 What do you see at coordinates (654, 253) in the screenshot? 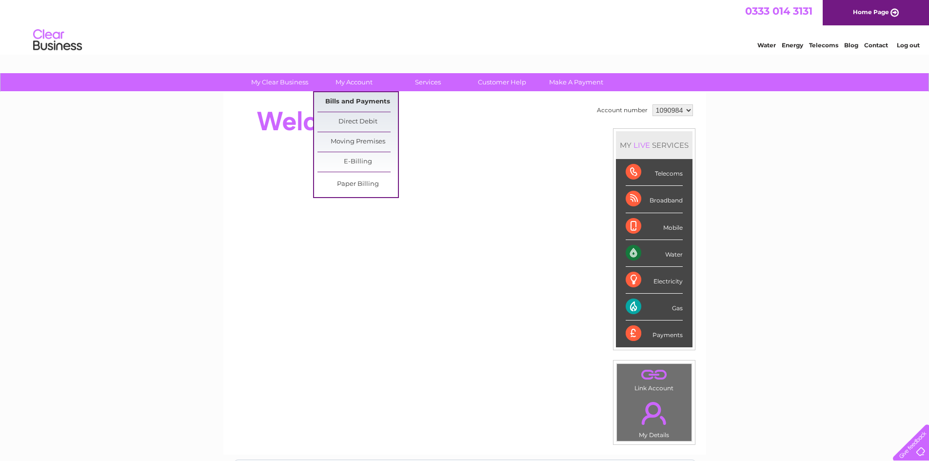
I see `div: Water` at bounding box center [654, 253].